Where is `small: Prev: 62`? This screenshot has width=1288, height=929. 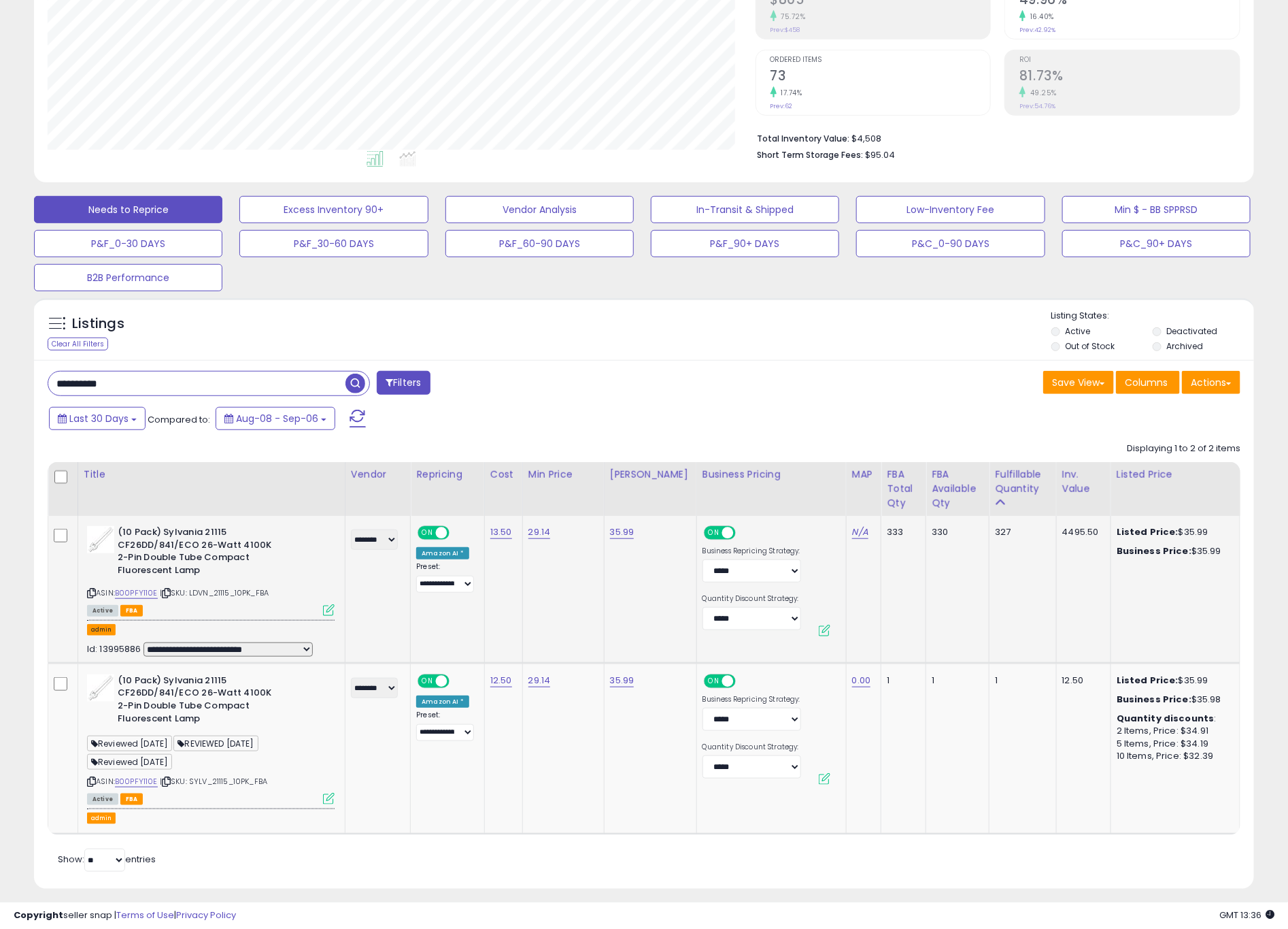 small: Prev: 62 is located at coordinates (781, 106).